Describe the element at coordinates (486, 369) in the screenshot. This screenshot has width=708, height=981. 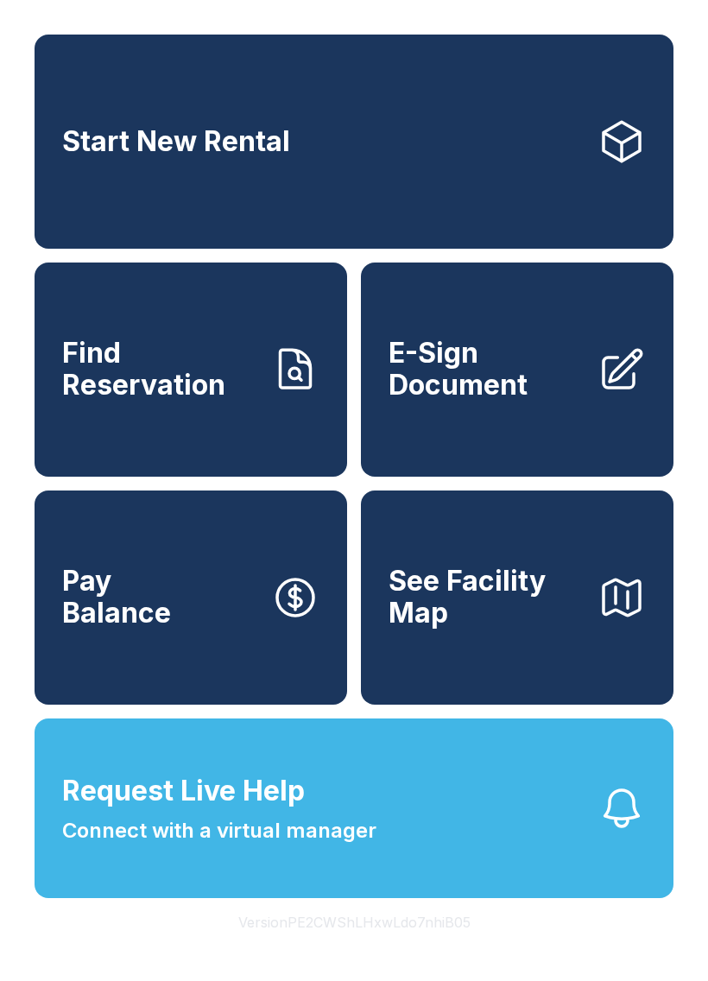
I see `span: E-Sign Document` at that location.